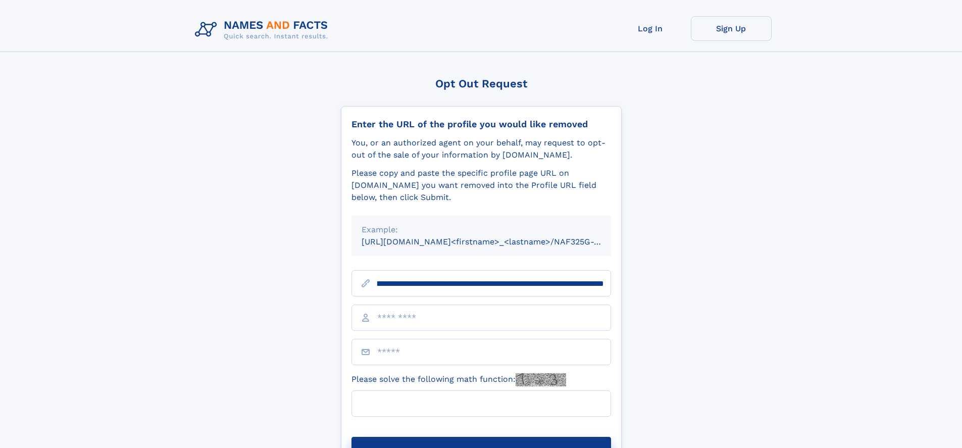 This screenshot has height=448, width=962. What do you see at coordinates (481, 83) in the screenshot?
I see `div: Opt Out Request` at bounding box center [481, 83].